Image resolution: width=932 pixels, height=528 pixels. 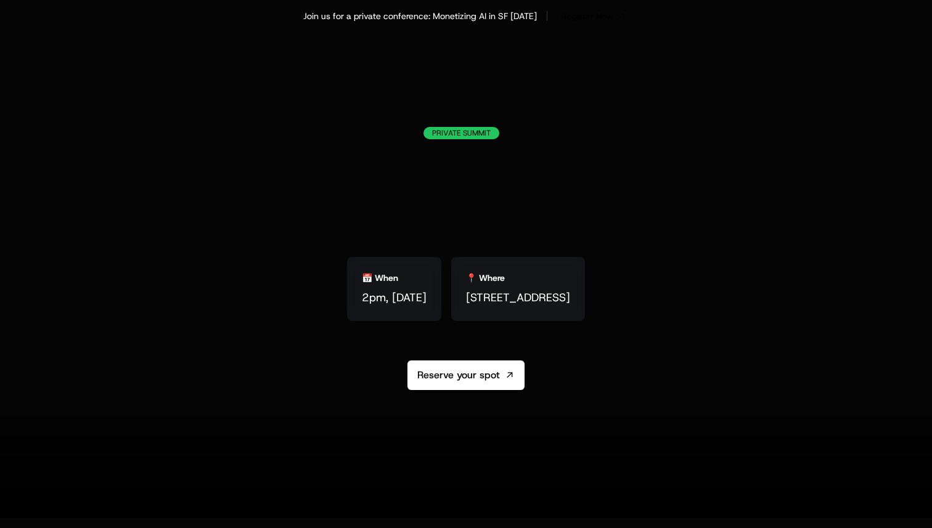 What do you see at coordinates (466, 375) in the screenshot?
I see `a: Reserve your spot` at bounding box center [466, 375].